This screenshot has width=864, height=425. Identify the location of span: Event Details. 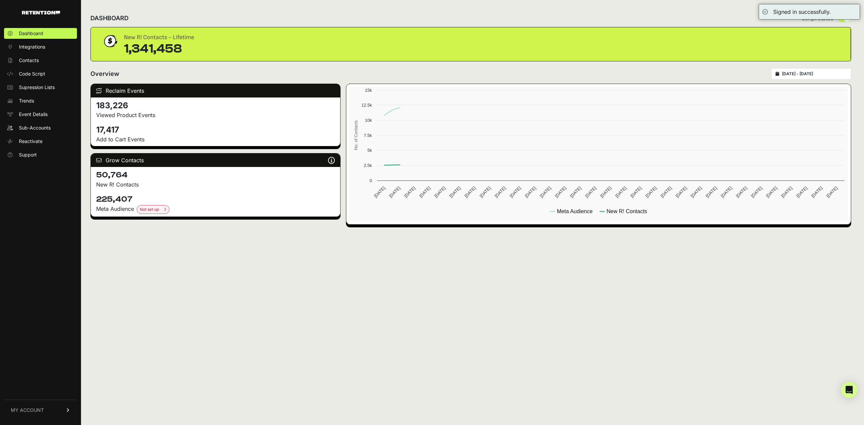
(33, 114).